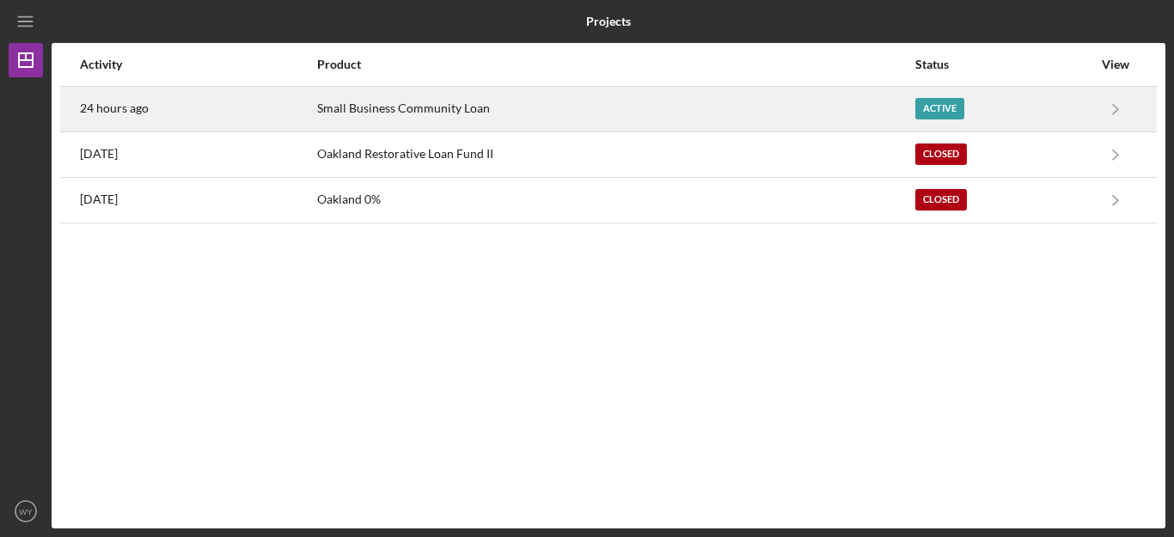 Image resolution: width=1174 pixels, height=537 pixels. I want to click on text: WY, so click(26, 511).